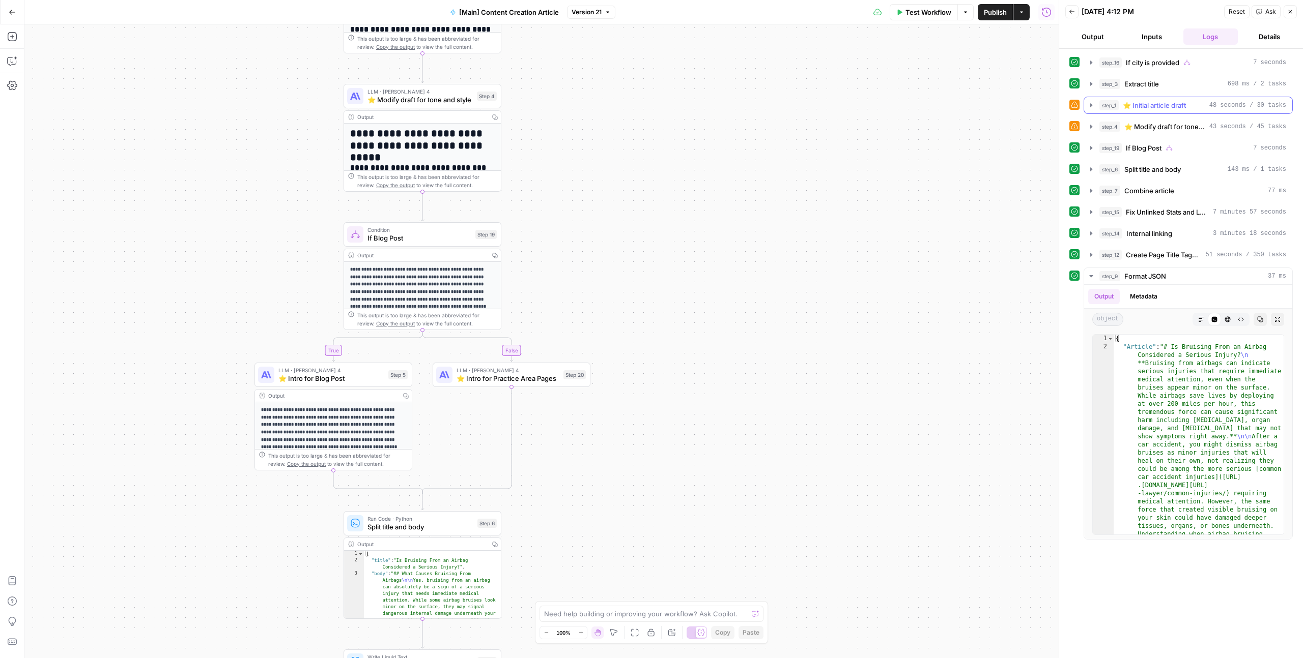 This screenshot has height=658, width=1303. What do you see at coordinates (1266, 12) in the screenshot?
I see `button: Ask` at bounding box center [1266, 12].